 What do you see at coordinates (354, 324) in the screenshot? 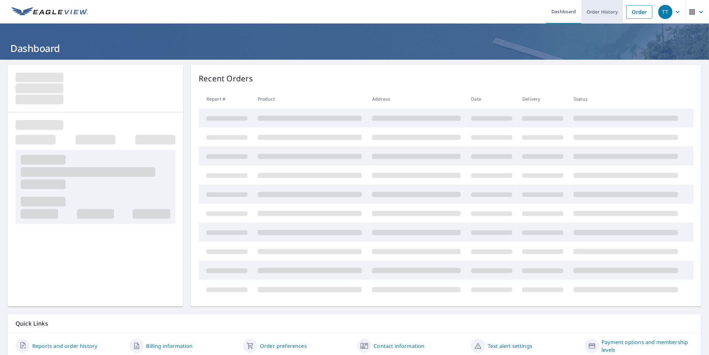
I see `p: Quick Links` at bounding box center [354, 324].